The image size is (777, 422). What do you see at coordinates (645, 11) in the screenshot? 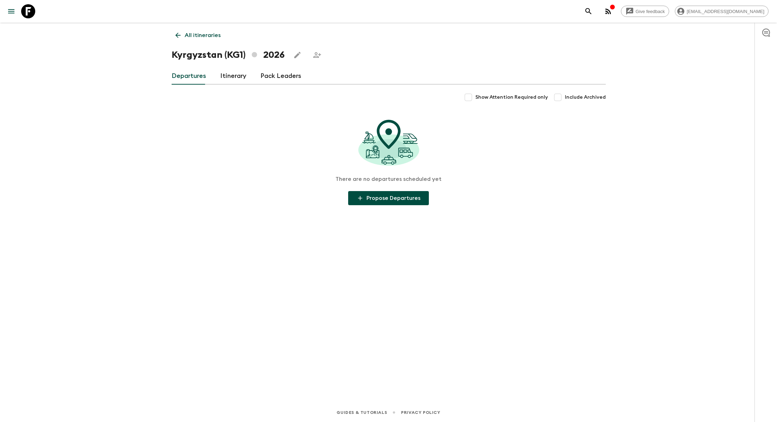
I see `a: Give feedback` at bounding box center [645, 11].